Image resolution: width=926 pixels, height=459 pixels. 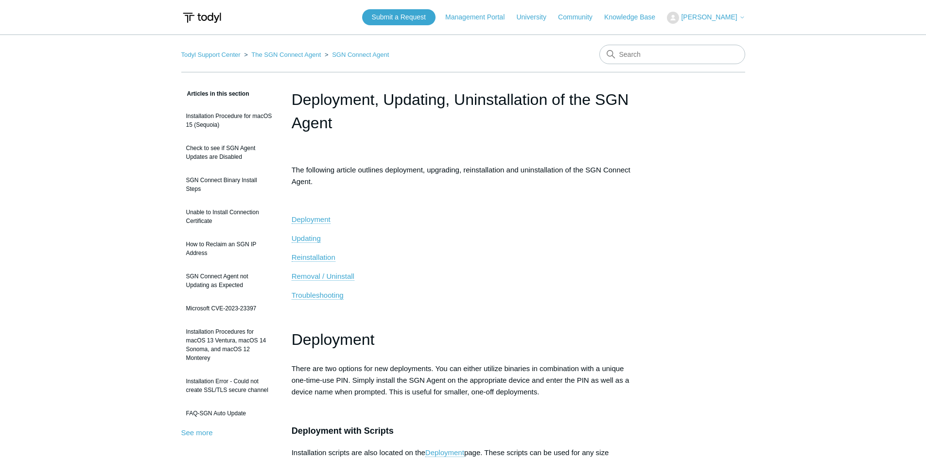 What do you see at coordinates (323, 276) in the screenshot?
I see `span: Removal / Uninstall` at bounding box center [323, 276].